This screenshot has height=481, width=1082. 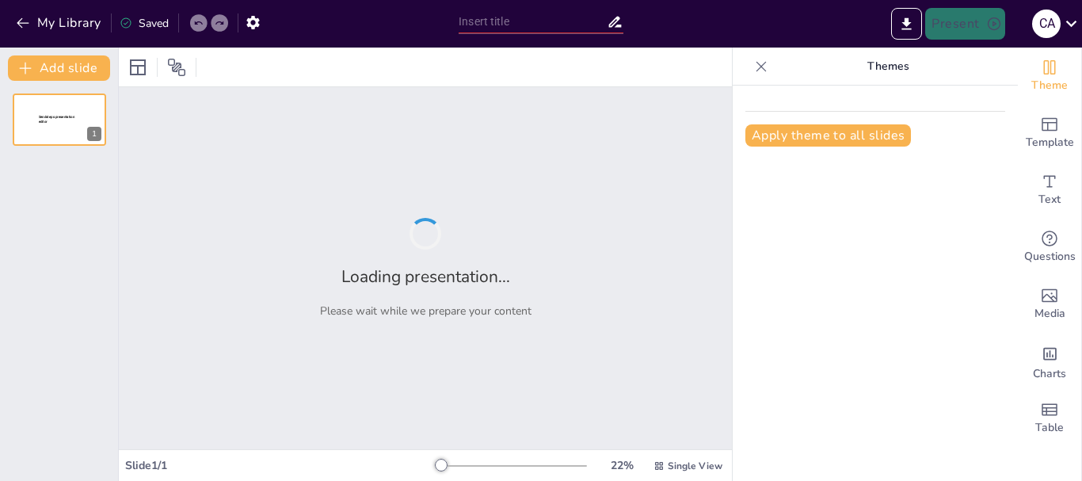 What do you see at coordinates (532, 21) in the screenshot?
I see `input: Insert title` at bounding box center [532, 21].